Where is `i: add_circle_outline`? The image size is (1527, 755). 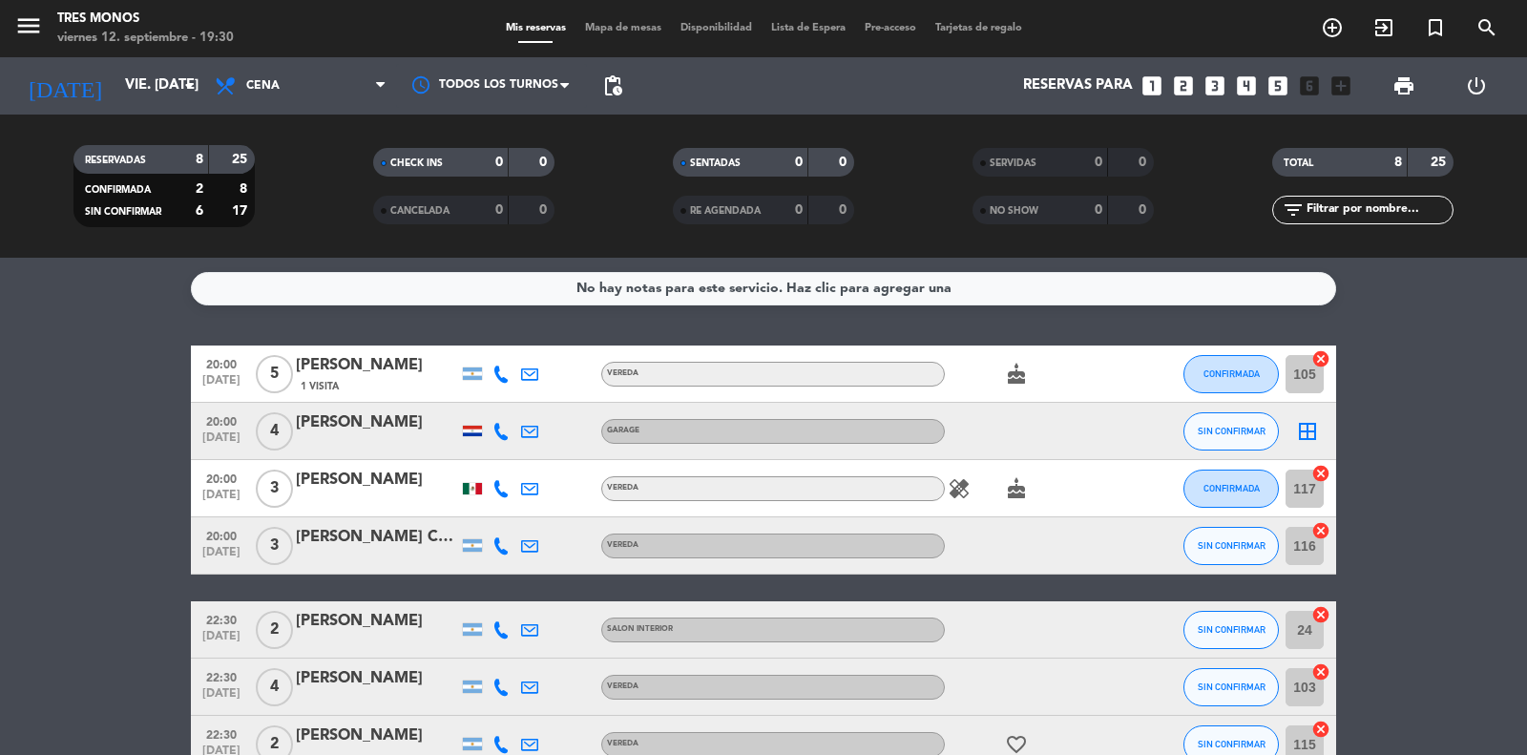 i: add_circle_outline is located at coordinates (1332, 28).